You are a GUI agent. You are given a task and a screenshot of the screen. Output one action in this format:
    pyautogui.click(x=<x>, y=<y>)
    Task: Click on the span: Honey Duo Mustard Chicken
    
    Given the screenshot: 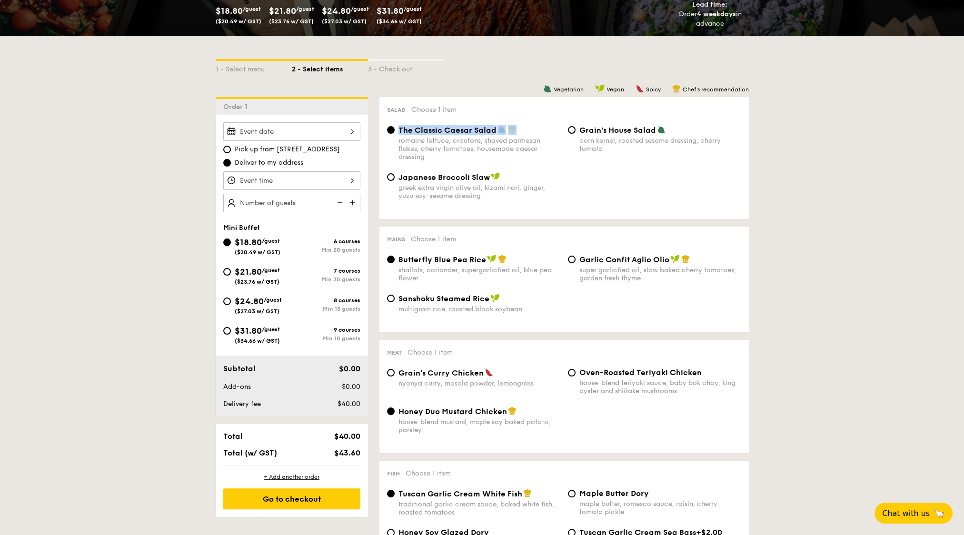 What is the action you would take?
    pyautogui.click(x=453, y=411)
    